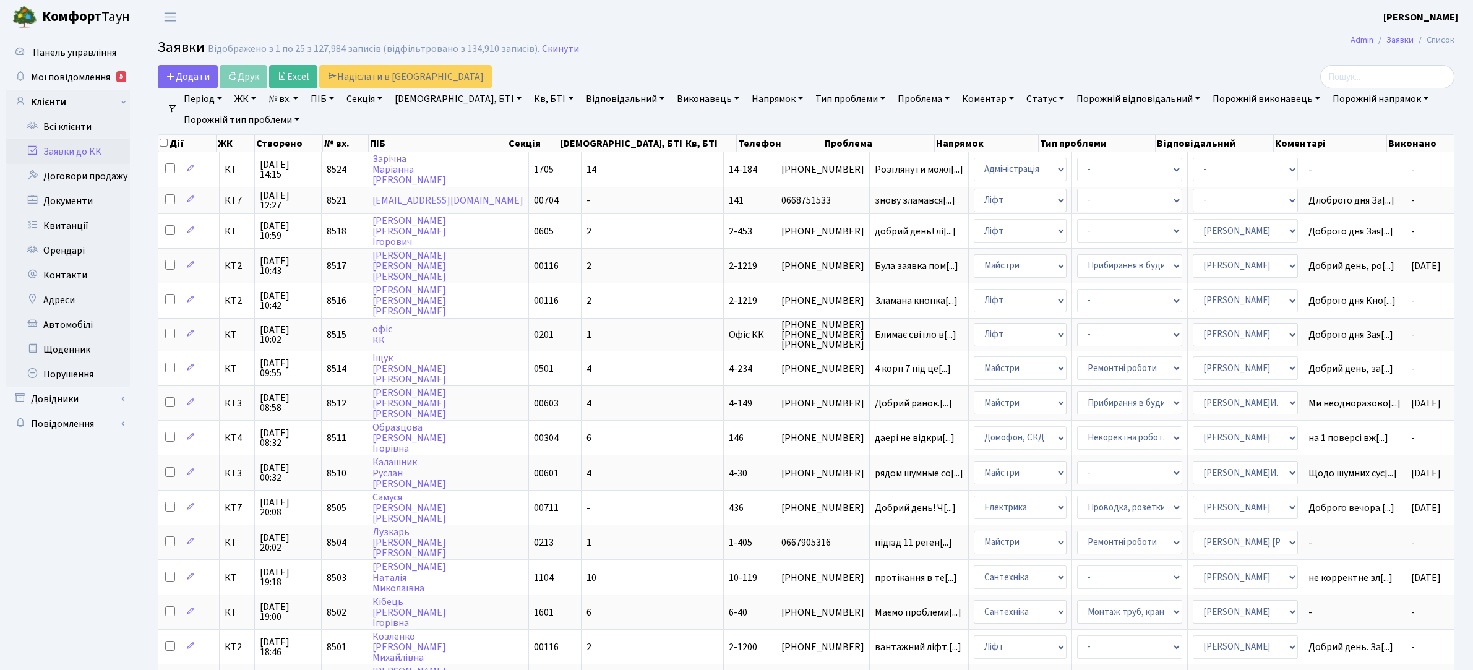 The height and width of the screenshot is (670, 1473). Describe the element at coordinates (1330, 144) in the screenshot. I see `th: Коментарі` at that location.